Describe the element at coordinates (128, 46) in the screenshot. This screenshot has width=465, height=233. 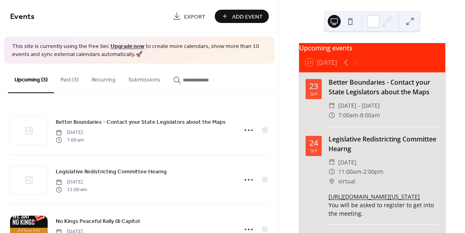
I see `a: Upgrade now` at that location.